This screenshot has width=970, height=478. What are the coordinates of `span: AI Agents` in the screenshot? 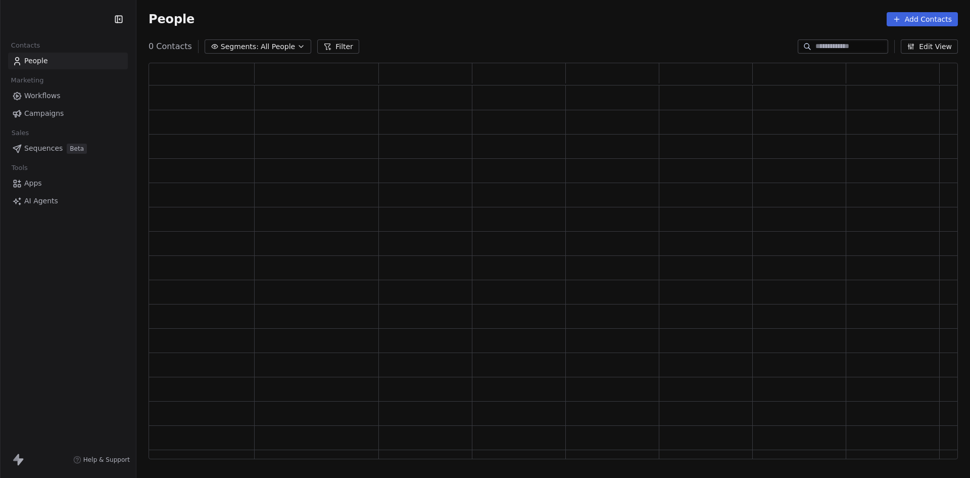 It's located at (41, 201).